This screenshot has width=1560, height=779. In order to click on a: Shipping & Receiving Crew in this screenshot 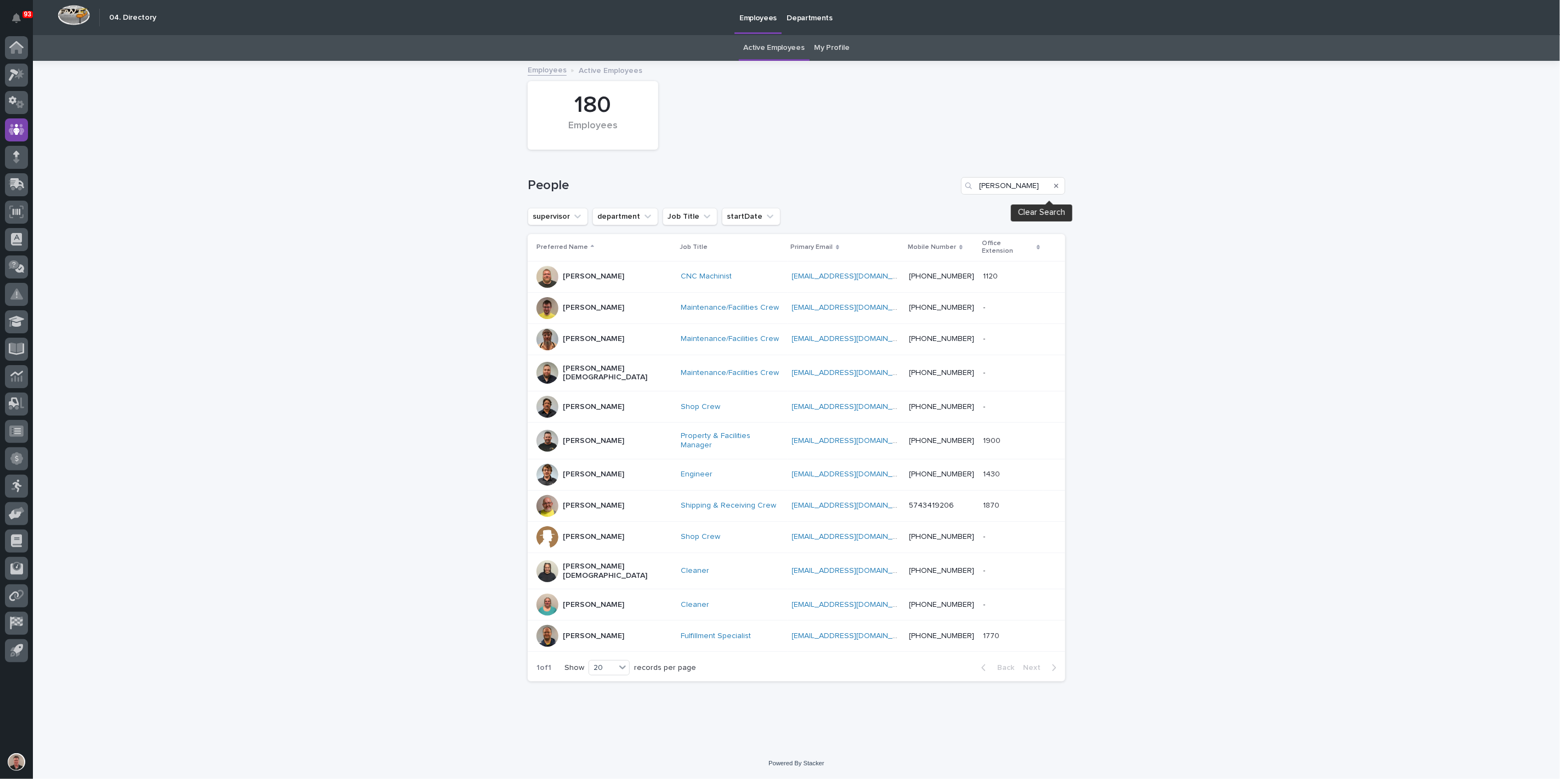, I will do `click(728, 506)`.